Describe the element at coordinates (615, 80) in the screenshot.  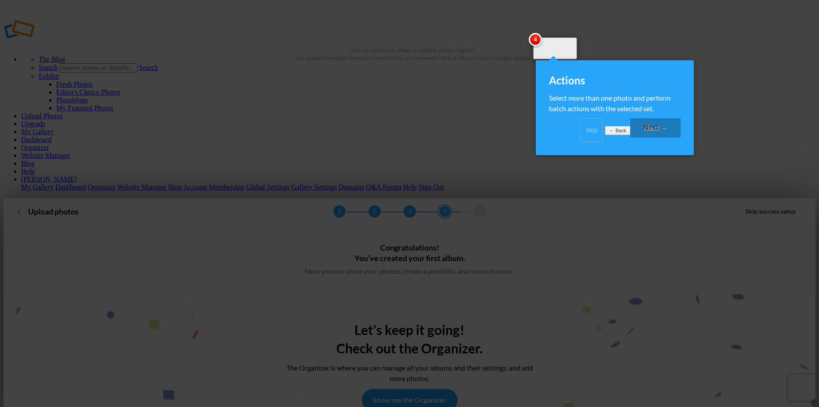
I see `div: Actions` at that location.